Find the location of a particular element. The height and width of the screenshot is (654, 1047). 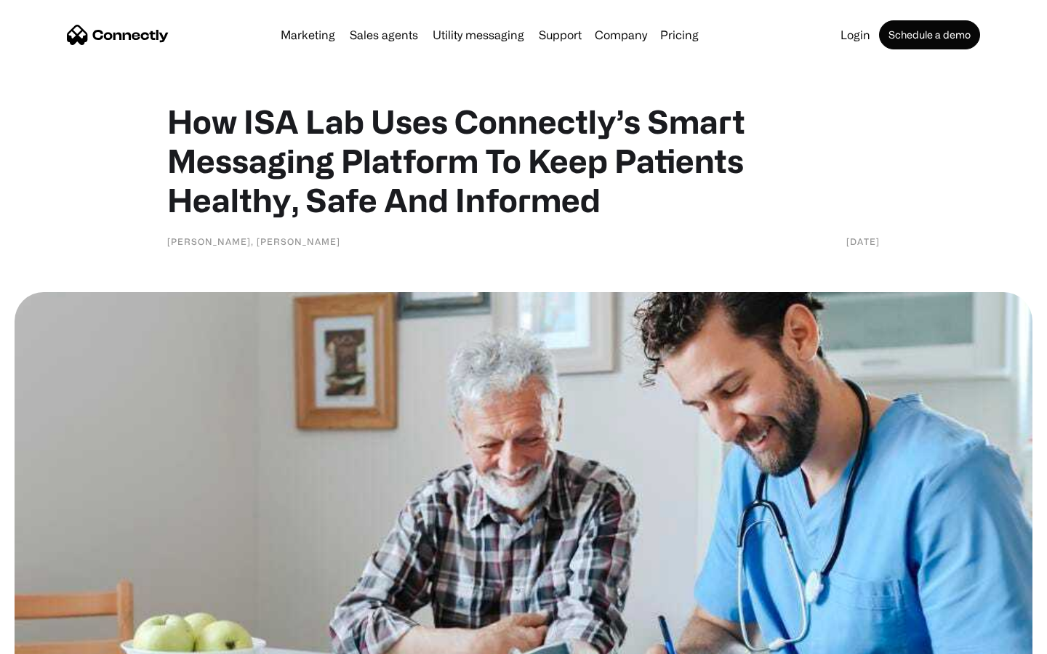

a: Support is located at coordinates (560, 35).